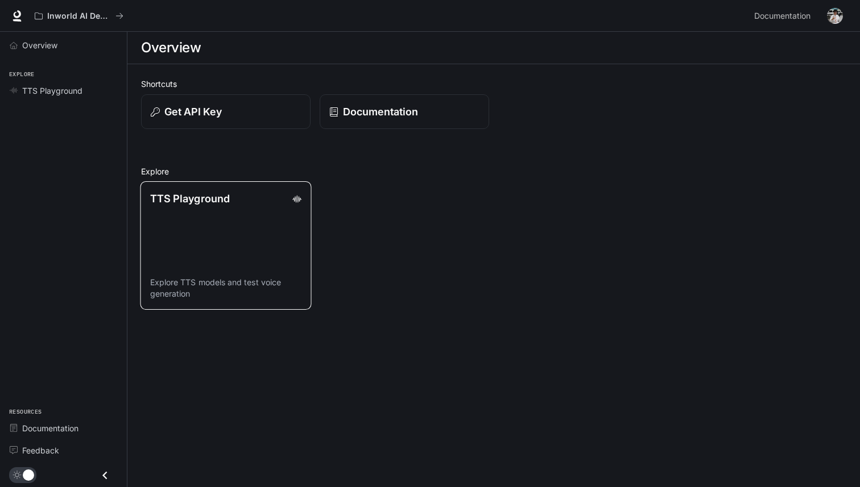 The image size is (860, 487). Describe the element at coordinates (226, 246) in the screenshot. I see `a: TTS PlaygroundExplore TTS models and test voice generation` at that location.